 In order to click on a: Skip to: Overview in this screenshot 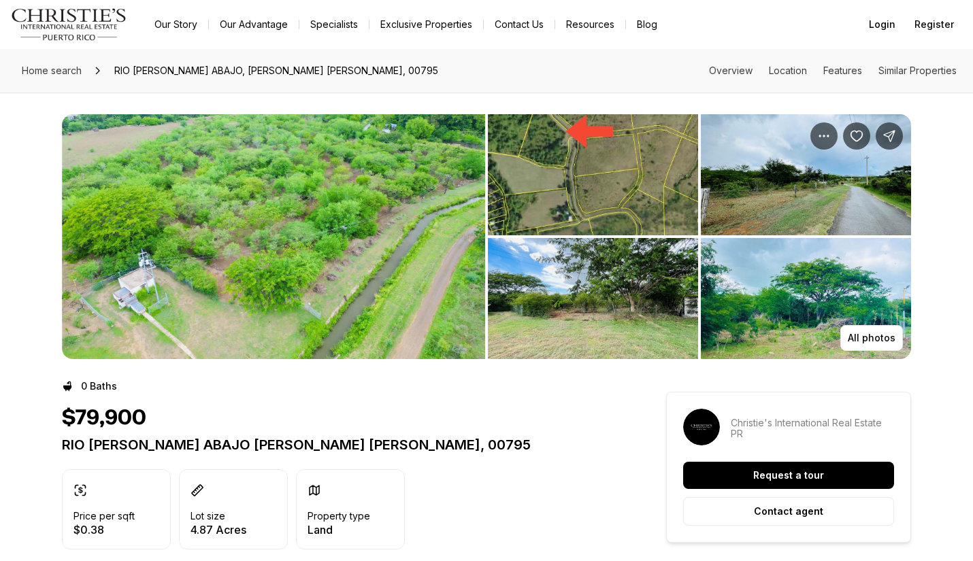, I will do `click(730, 70)`.